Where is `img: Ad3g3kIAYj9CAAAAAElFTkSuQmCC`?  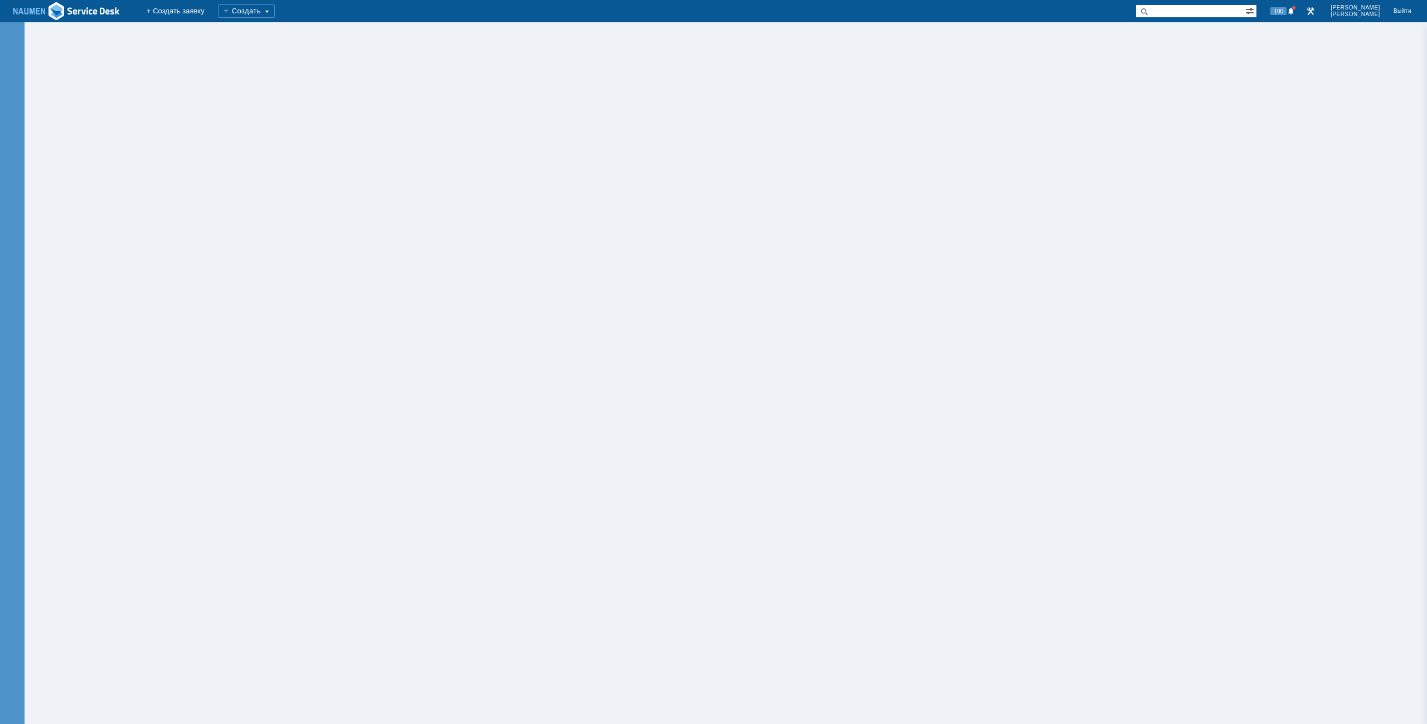
img: Ad3g3kIAYj9CAAAAAElFTkSuQmCC is located at coordinates (66, 11).